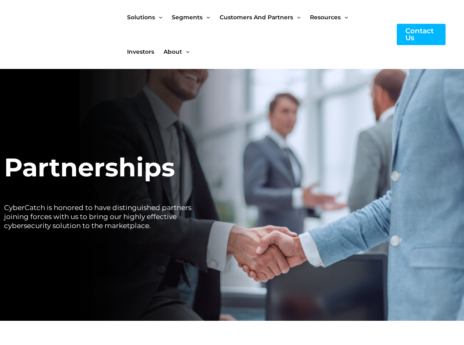  Describe the element at coordinates (186, 52) in the screenshot. I see `span: Menu Toggle` at that location.